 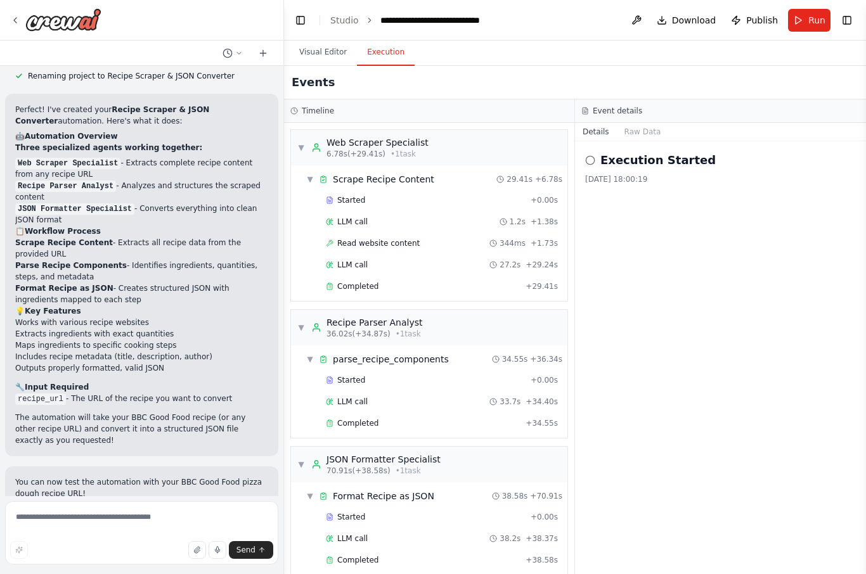 I want to click on span: + 1.73s, so click(x=544, y=243).